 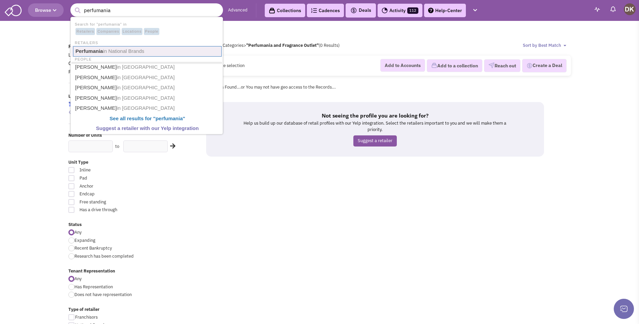 I want to click on span: Expanding, so click(x=85, y=240).